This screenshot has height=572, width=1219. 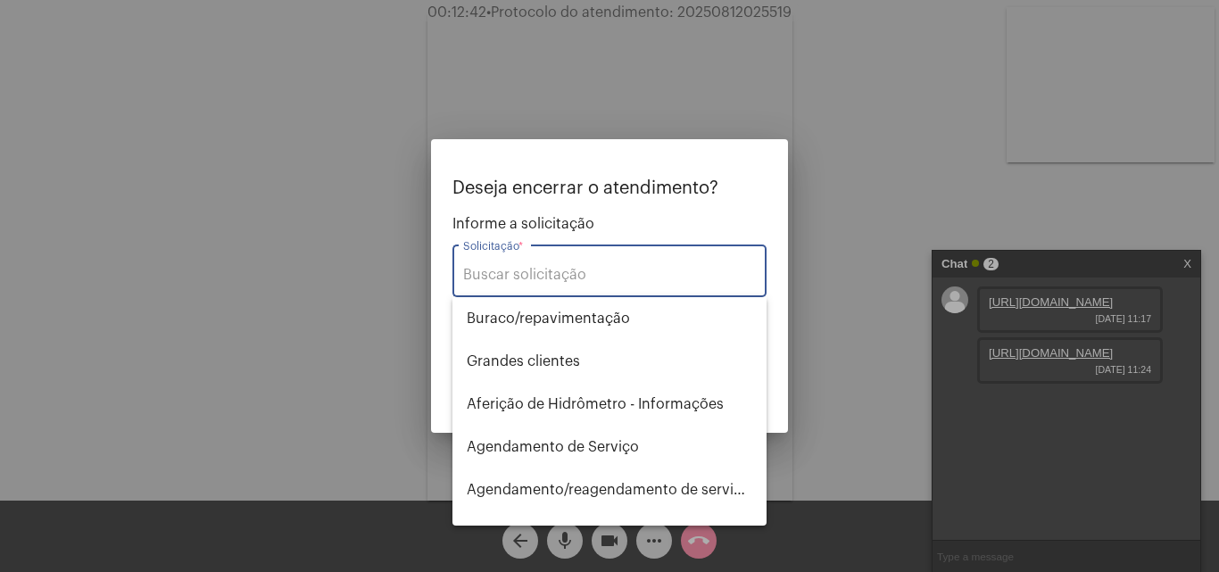 What do you see at coordinates (610, 447) in the screenshot?
I see `span: Agendamento de Serviço` at bounding box center [610, 447].